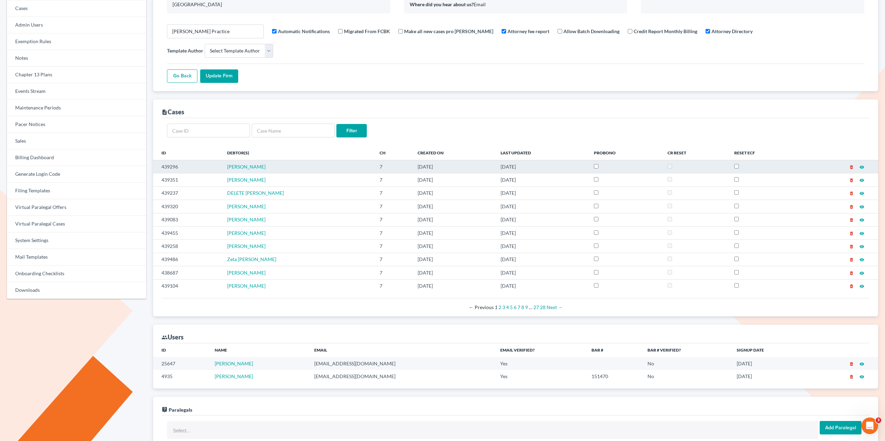 This screenshot has width=885, height=441. Describe the element at coordinates (76, 125) in the screenshot. I see `a: Pacer Notices` at that location.